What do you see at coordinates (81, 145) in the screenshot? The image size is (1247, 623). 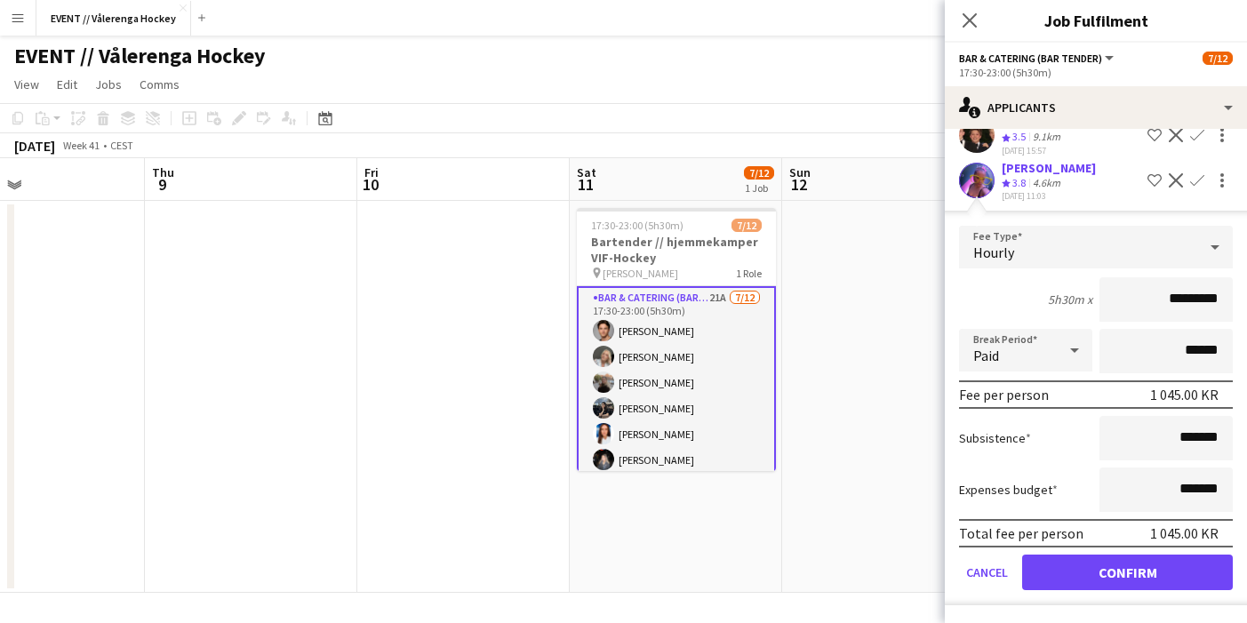 I see `span: Week 41` at bounding box center [81, 145].